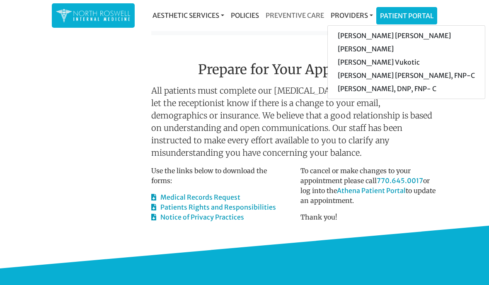 This screenshot has width=489, height=285. What do you see at coordinates (369, 186) in the screenshot?
I see `p: To cancel or make changes to your appointment please call or log into the to update an appointment.` at bounding box center [369, 186].